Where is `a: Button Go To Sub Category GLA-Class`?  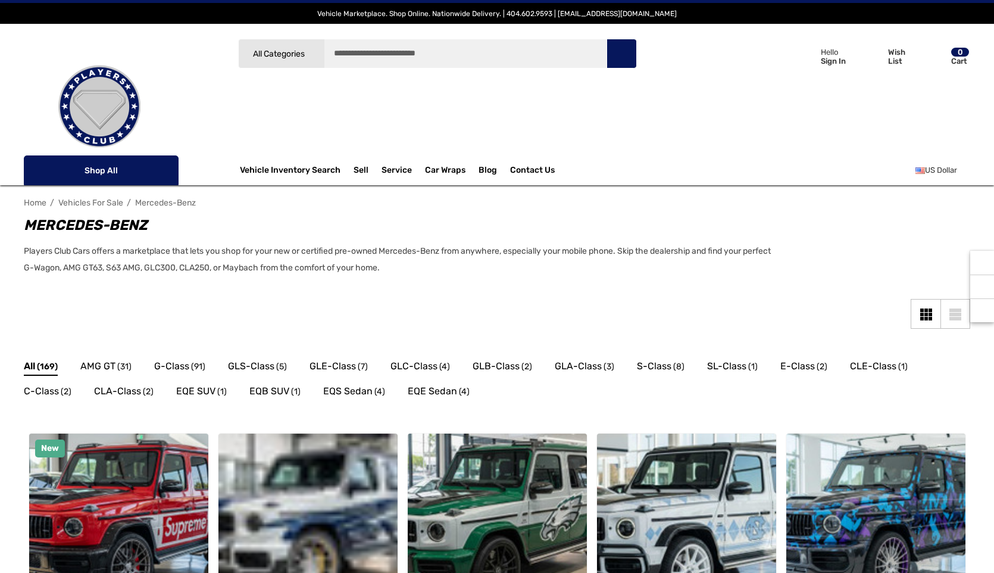 a: Button Go To Sub Category GLA-Class is located at coordinates (584, 368).